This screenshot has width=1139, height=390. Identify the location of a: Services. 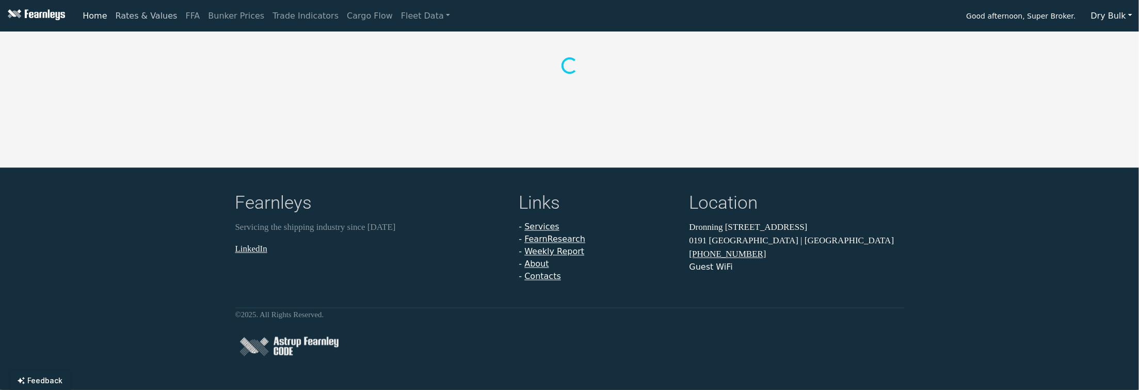
(542, 227).